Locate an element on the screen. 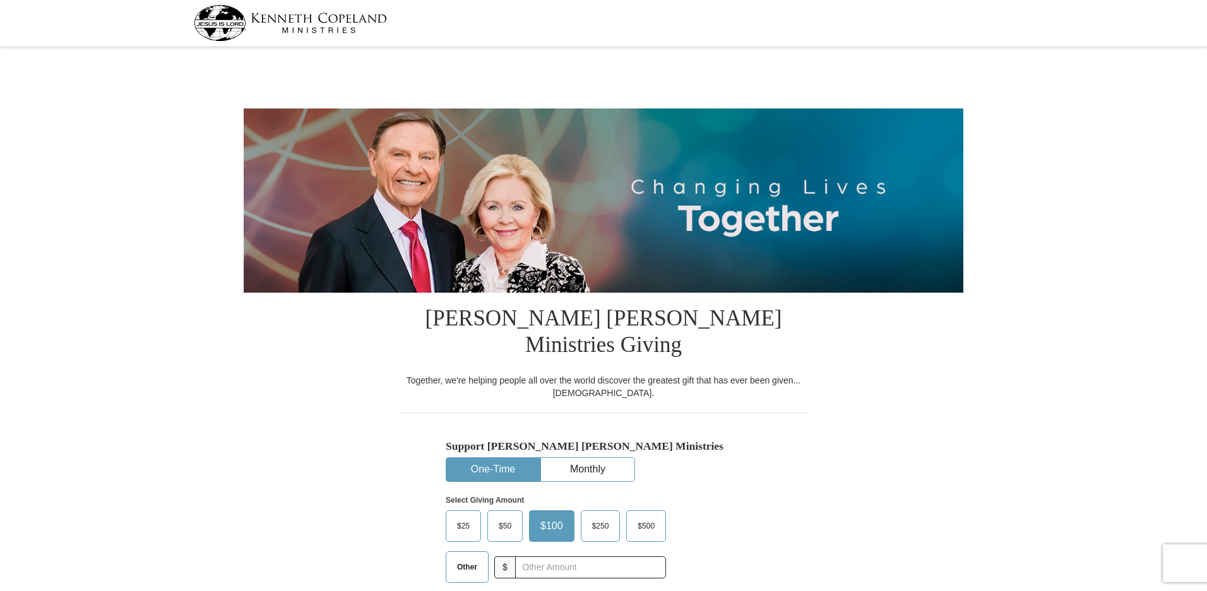 This screenshot has height=591, width=1207. button: Monthly is located at coordinates (588, 470).